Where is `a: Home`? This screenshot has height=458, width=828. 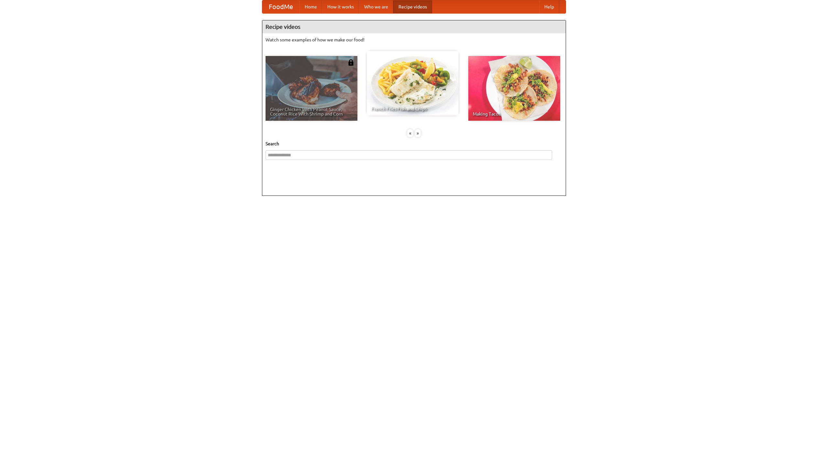
a: Home is located at coordinates (311, 7).